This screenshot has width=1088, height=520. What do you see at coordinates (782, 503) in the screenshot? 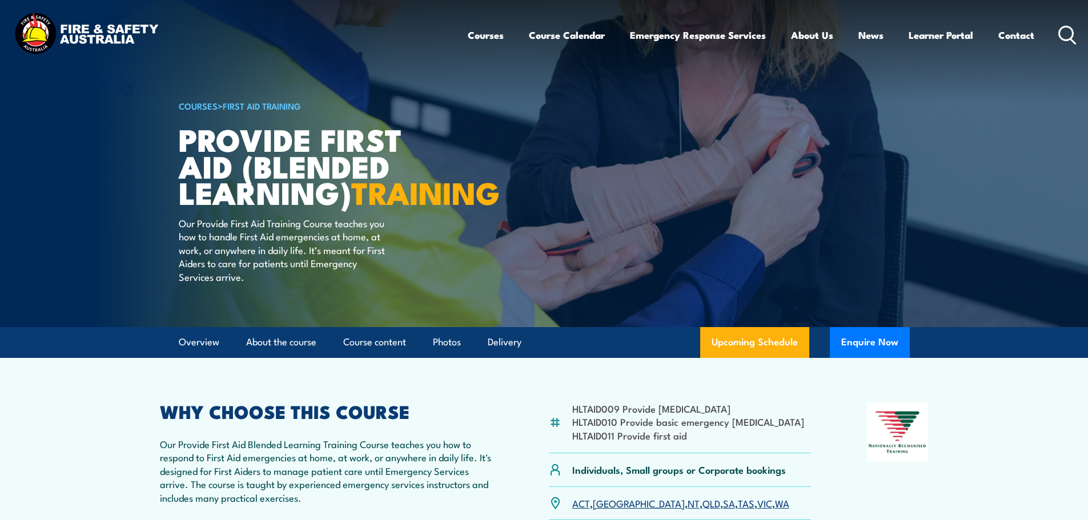
I see `a: WA` at bounding box center [782, 503].